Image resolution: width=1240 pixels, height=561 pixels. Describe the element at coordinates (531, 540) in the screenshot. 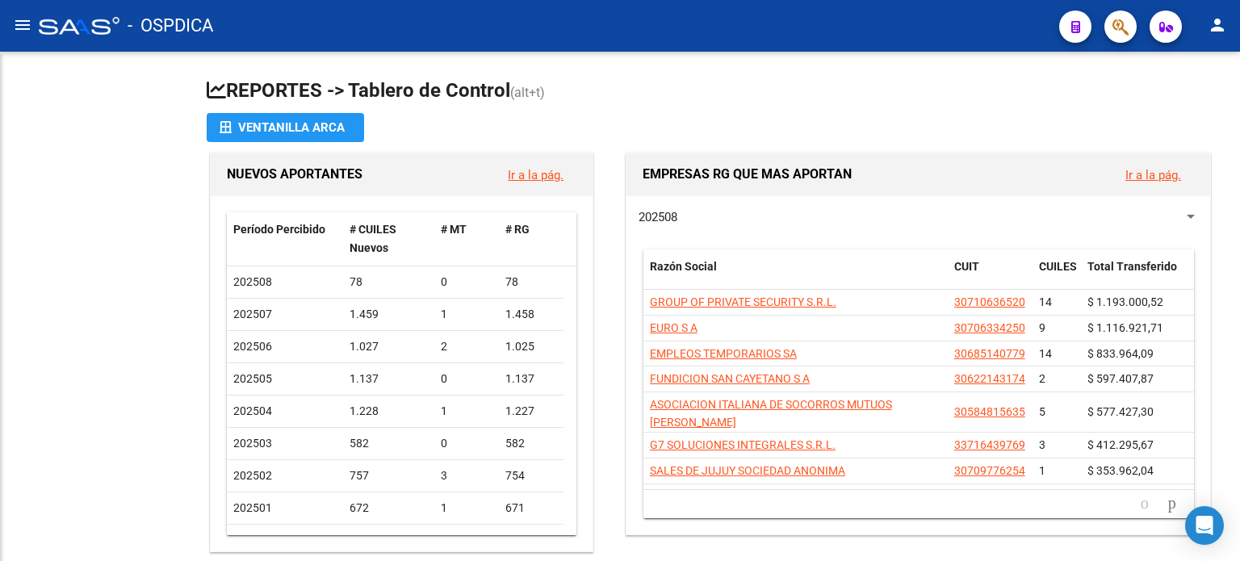

I see `div: 69` at that location.